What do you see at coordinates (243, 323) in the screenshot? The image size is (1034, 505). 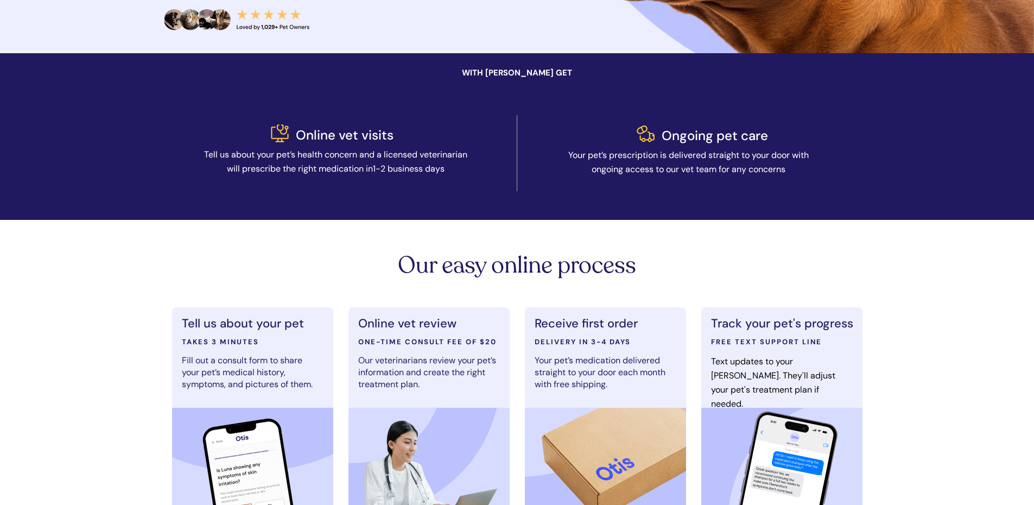 I see `span: Tell us about your pet` at bounding box center [243, 323].